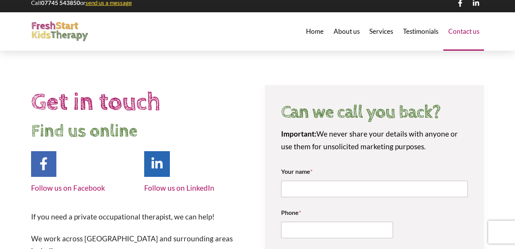 Image resolution: width=515 pixels, height=249 pixels. I want to click on a: Contact us, so click(463, 31).